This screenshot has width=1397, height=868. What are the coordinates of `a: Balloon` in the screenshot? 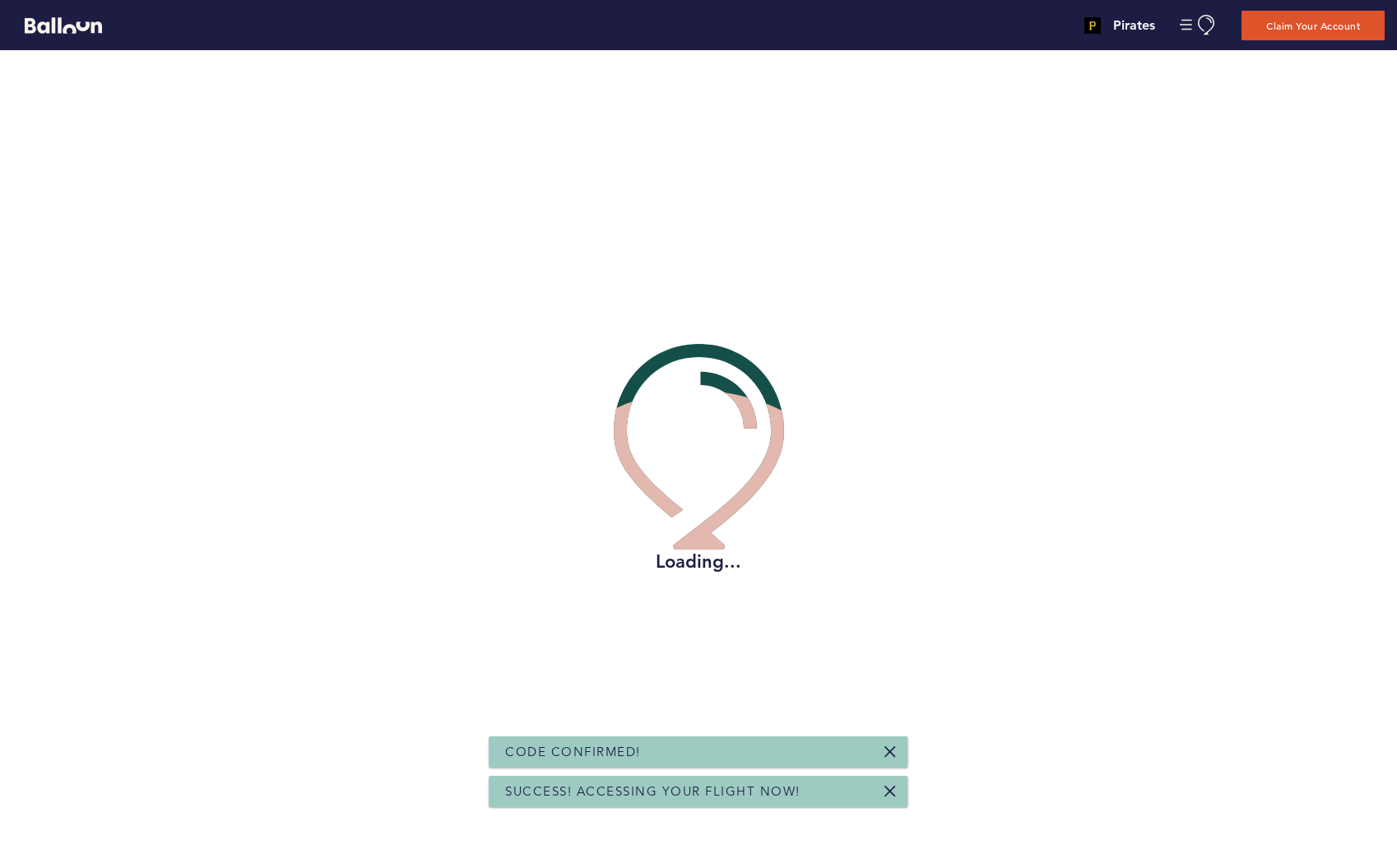 It's located at (57, 24).